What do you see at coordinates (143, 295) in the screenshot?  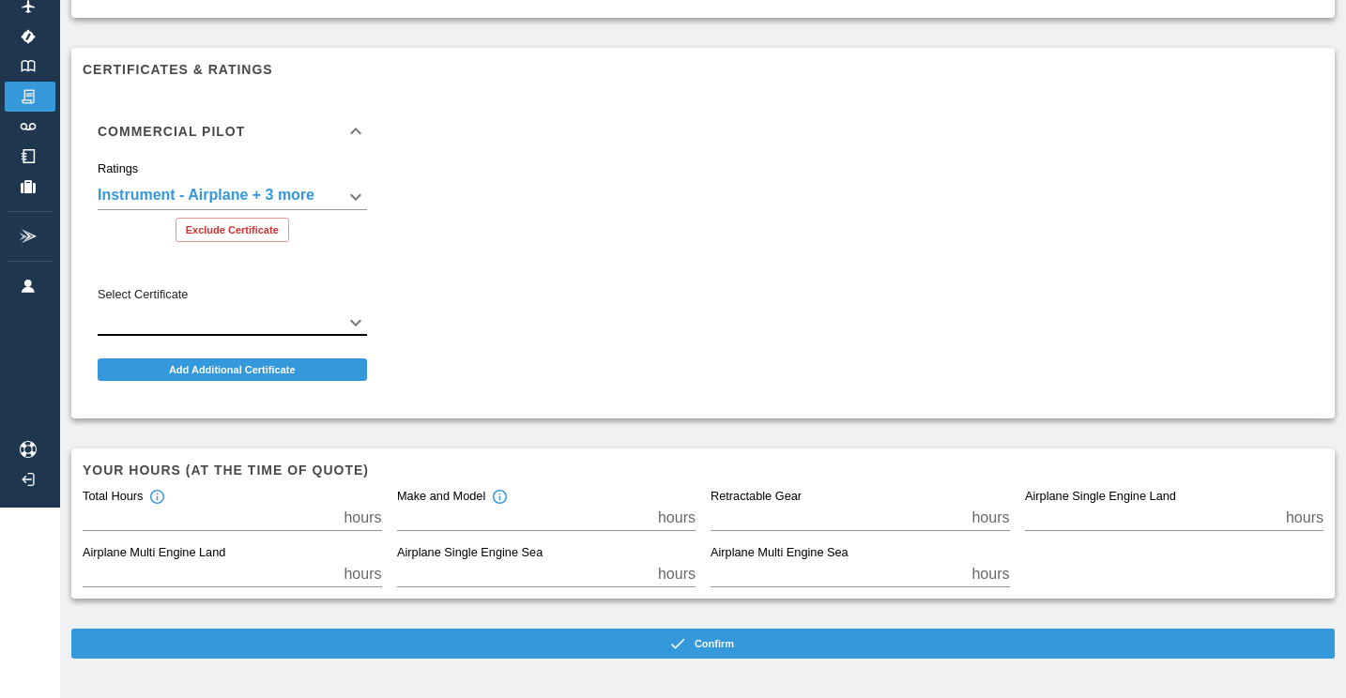 I see `label: Select Certificate` at bounding box center [143, 295].